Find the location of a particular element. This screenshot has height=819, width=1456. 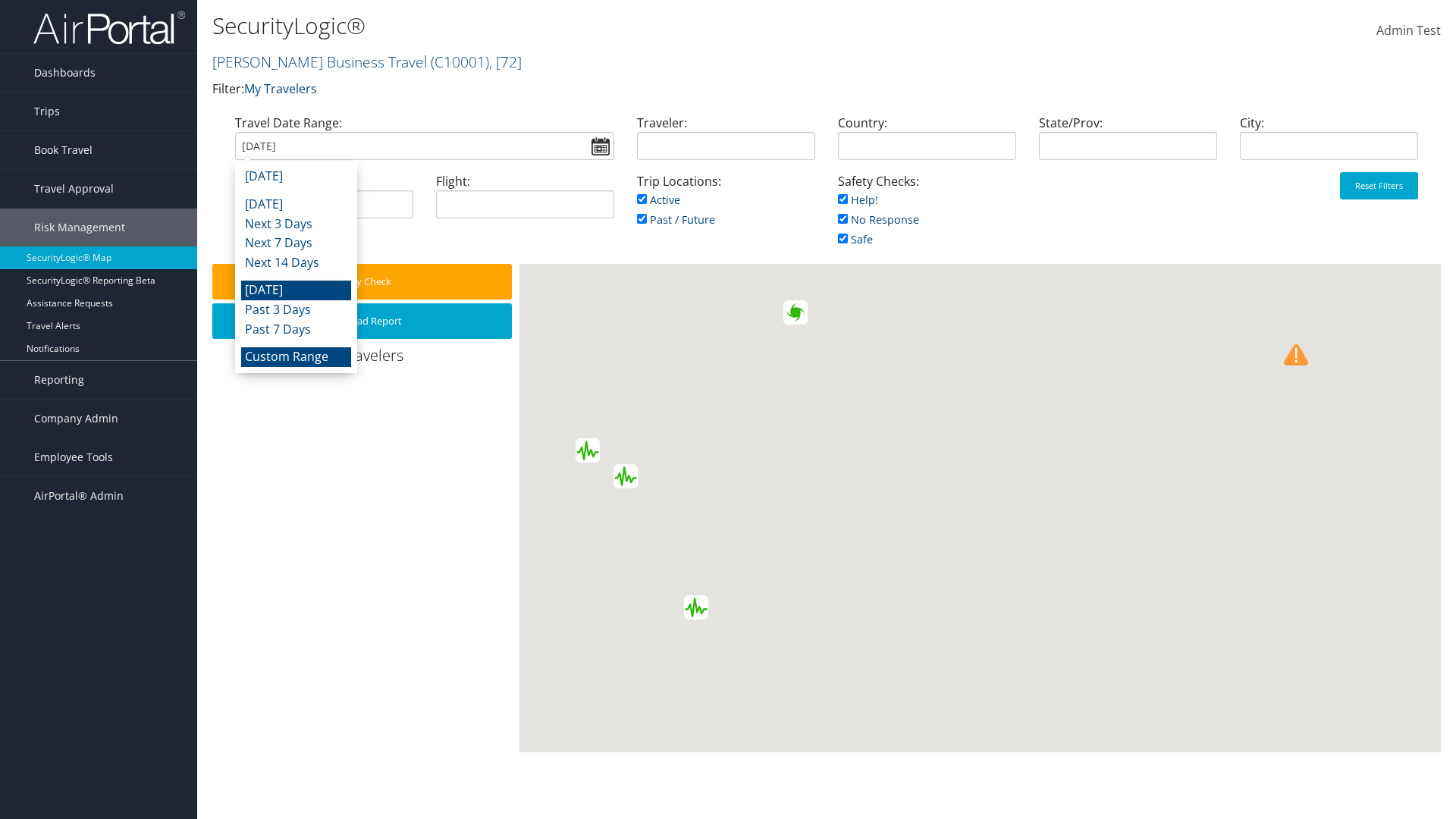

li: Past 3 Days is located at coordinates (296, 310).